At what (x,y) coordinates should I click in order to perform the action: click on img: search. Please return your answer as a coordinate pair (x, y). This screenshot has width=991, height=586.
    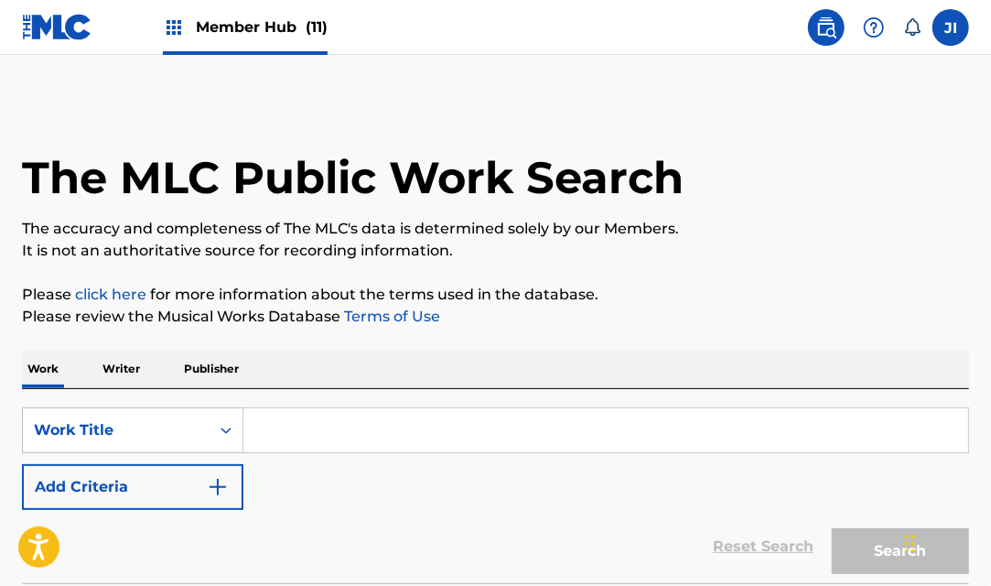
    Looking at the image, I should click on (826, 27).